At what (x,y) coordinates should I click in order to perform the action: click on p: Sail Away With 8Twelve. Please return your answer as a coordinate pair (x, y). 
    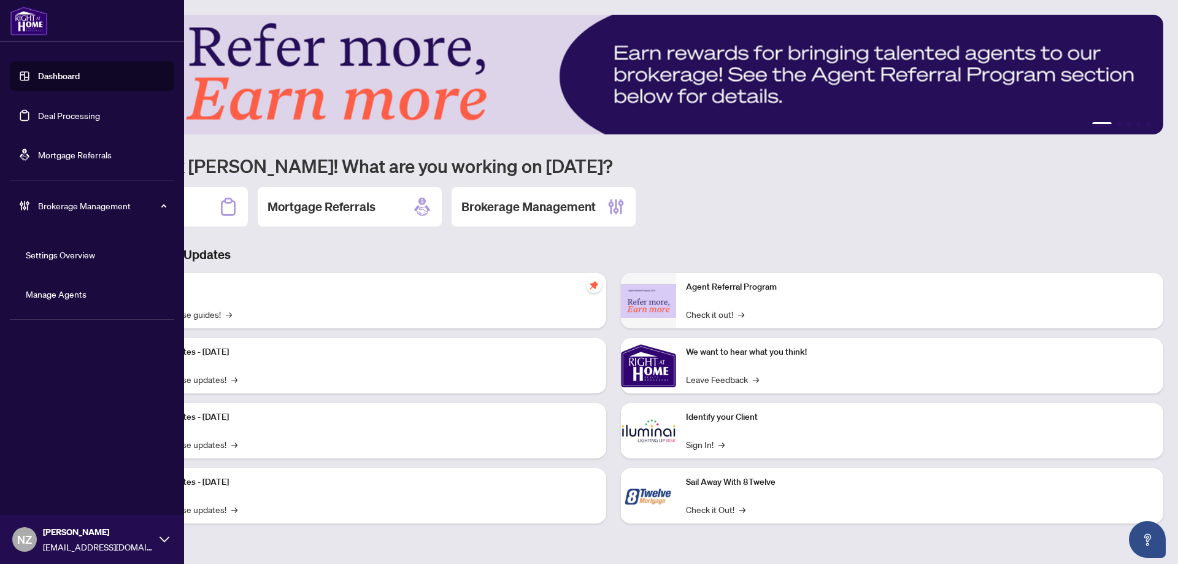
    Looking at the image, I should click on (920, 482).